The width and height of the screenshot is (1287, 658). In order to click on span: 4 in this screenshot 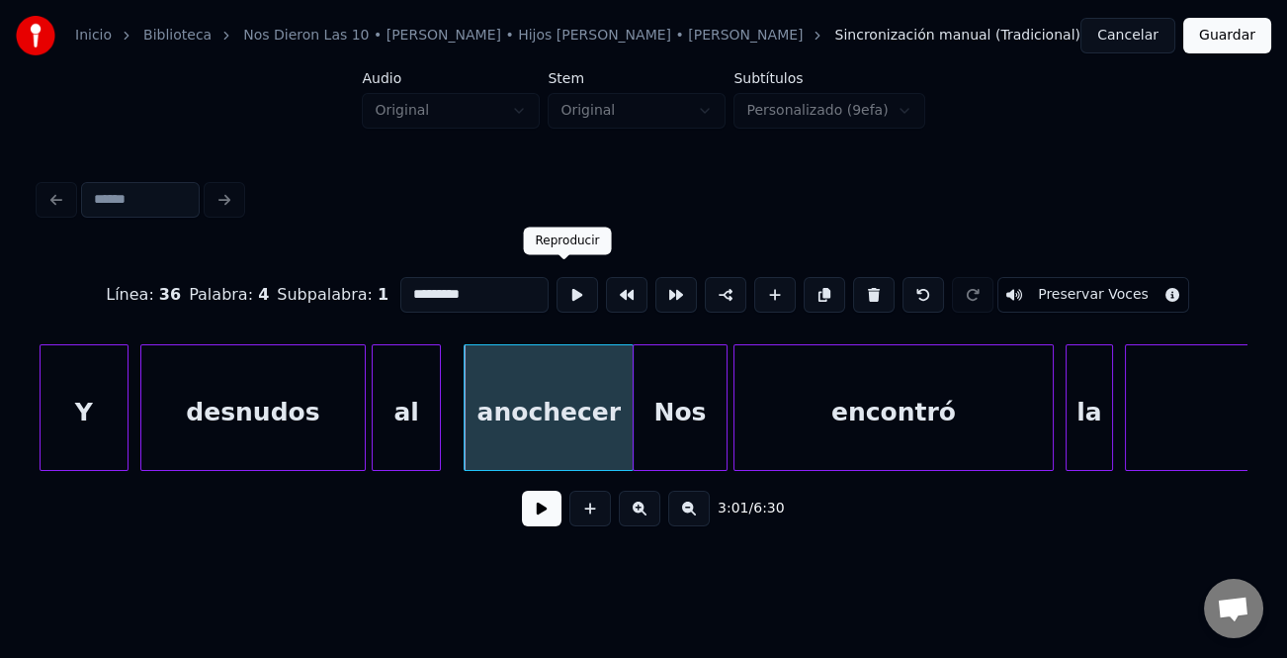, I will do `click(263, 294)`.